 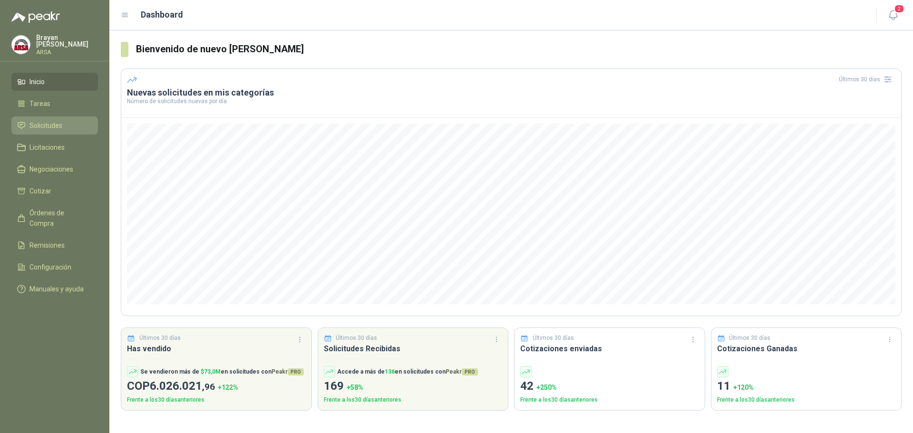 I want to click on span: + 250 %, so click(x=546, y=388).